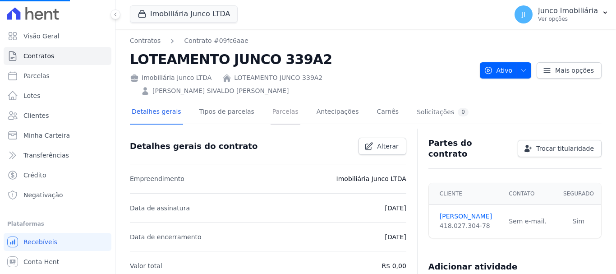 This screenshot has width=616, height=274. What do you see at coordinates (41, 262) in the screenshot?
I see `span: Conta Hent` at bounding box center [41, 262].